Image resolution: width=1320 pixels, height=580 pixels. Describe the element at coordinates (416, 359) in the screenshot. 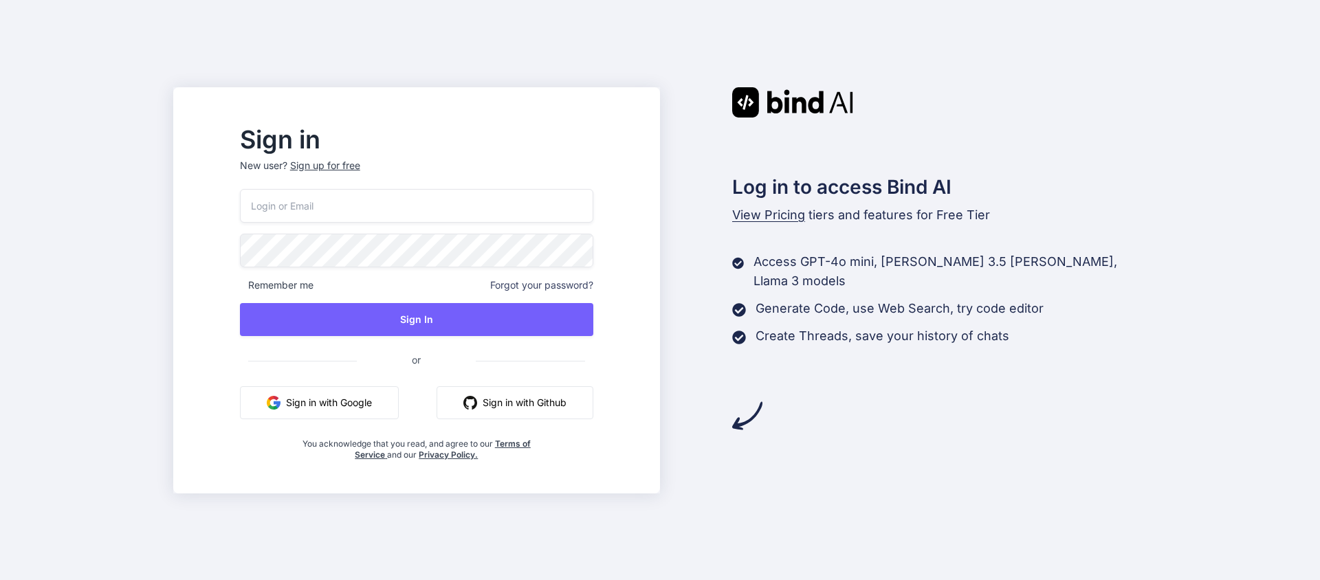

I see `span: or` at that location.